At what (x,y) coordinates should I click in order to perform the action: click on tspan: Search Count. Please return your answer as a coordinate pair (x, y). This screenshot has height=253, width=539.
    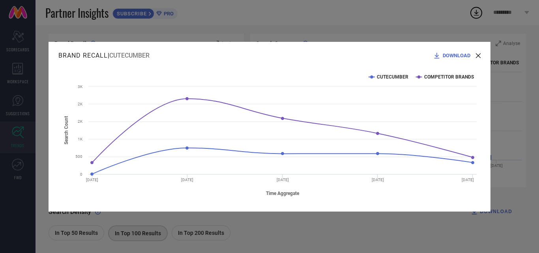
    Looking at the image, I should click on (66, 130).